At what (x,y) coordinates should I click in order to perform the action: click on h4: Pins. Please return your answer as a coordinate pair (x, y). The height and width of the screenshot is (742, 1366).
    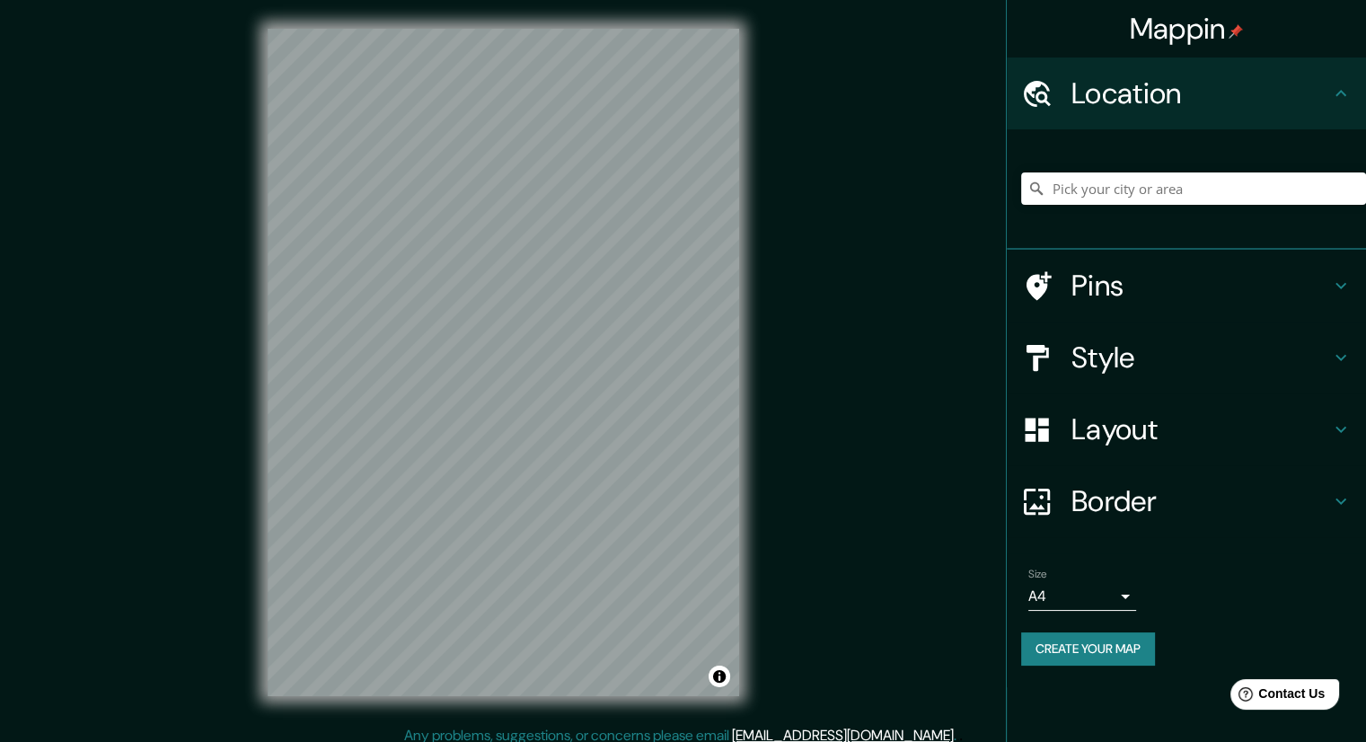
    Looking at the image, I should click on (1201, 286).